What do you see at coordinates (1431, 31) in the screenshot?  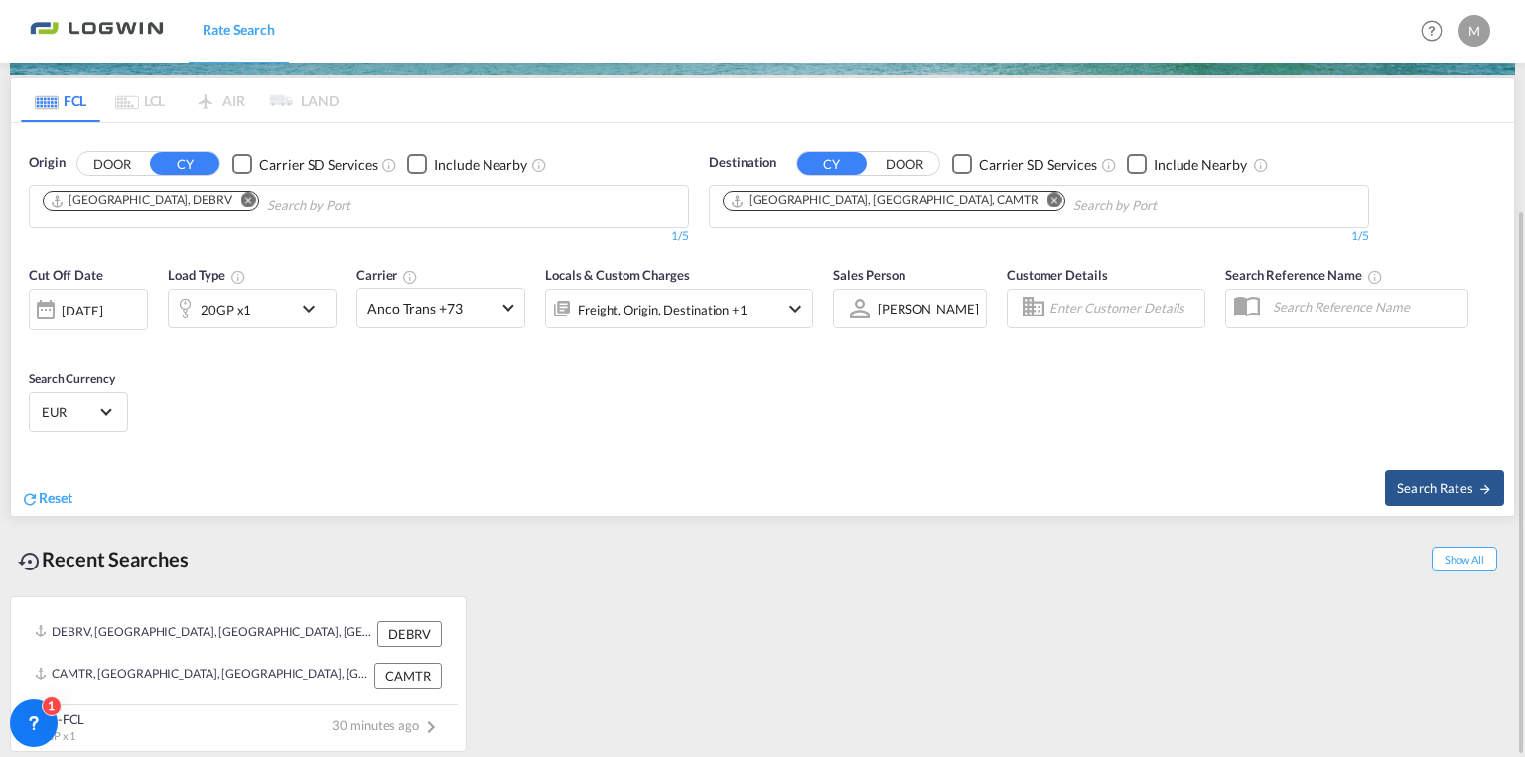 I see `span: Help` at bounding box center [1431, 31].